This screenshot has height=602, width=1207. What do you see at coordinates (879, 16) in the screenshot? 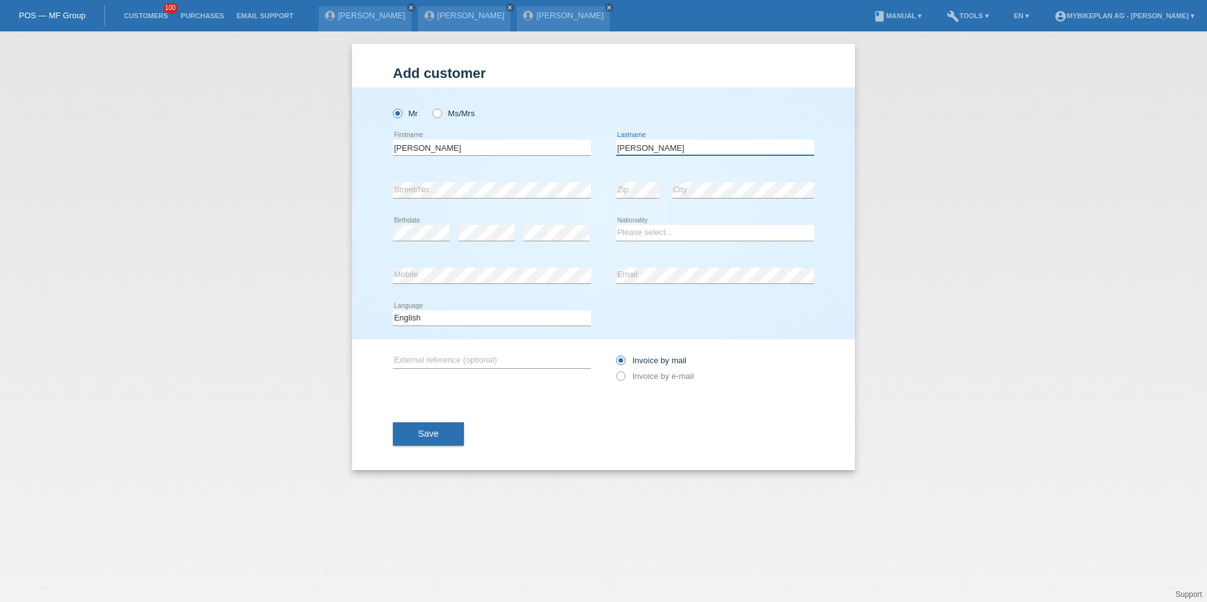
I see `i: book` at bounding box center [879, 16].